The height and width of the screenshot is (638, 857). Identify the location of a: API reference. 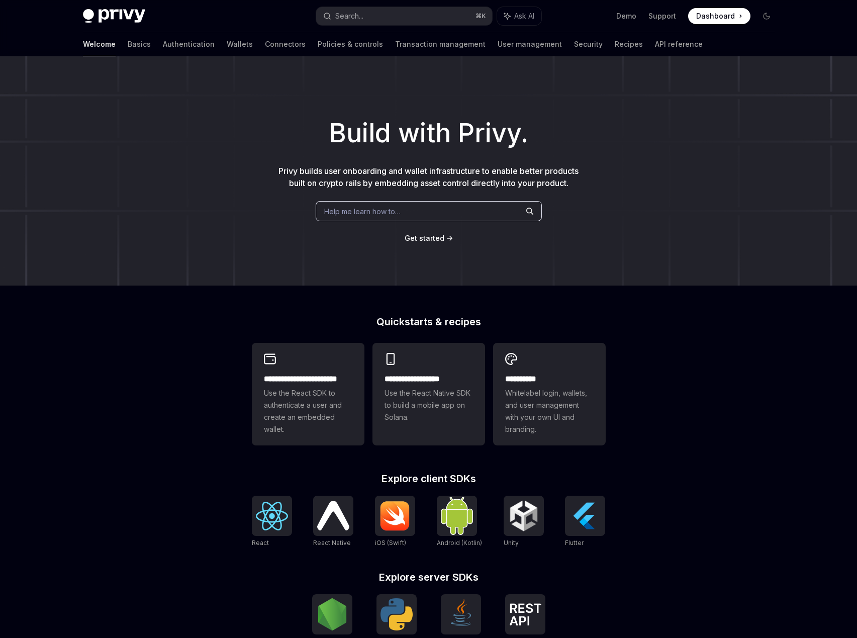
(679, 44).